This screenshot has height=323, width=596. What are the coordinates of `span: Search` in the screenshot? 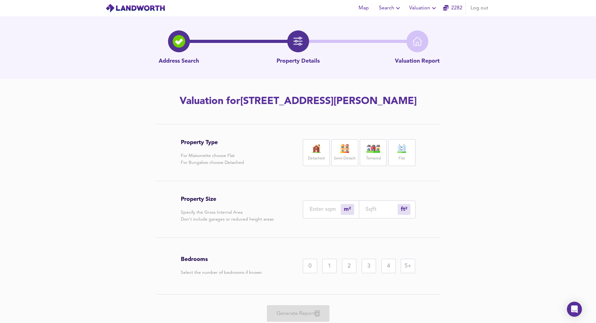 It's located at (390, 8).